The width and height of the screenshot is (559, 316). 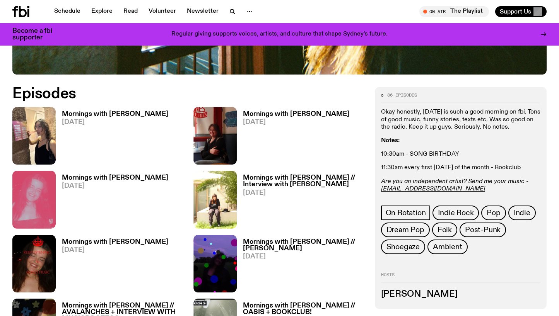 I want to click on a: Read, so click(x=130, y=12).